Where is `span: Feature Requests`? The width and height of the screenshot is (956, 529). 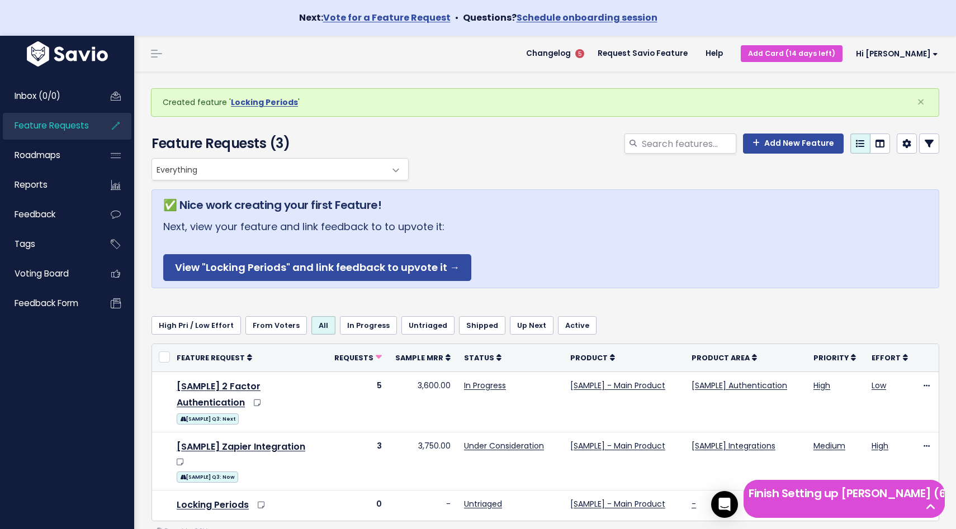
span: Feature Requests is located at coordinates (51, 125).